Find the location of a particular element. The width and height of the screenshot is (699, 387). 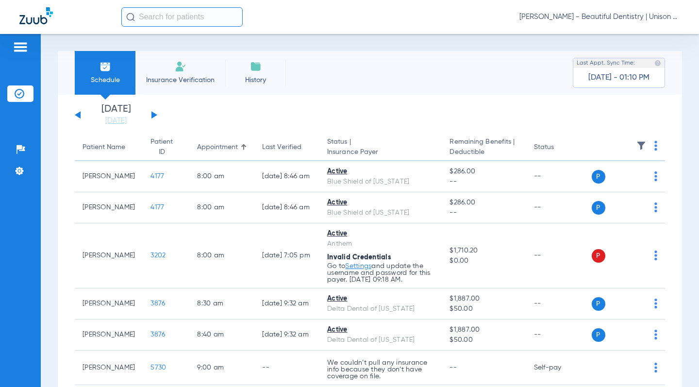

p: We couldn’t pull any insurance info because they don’t have coverage on file. is located at coordinates (381, 369).